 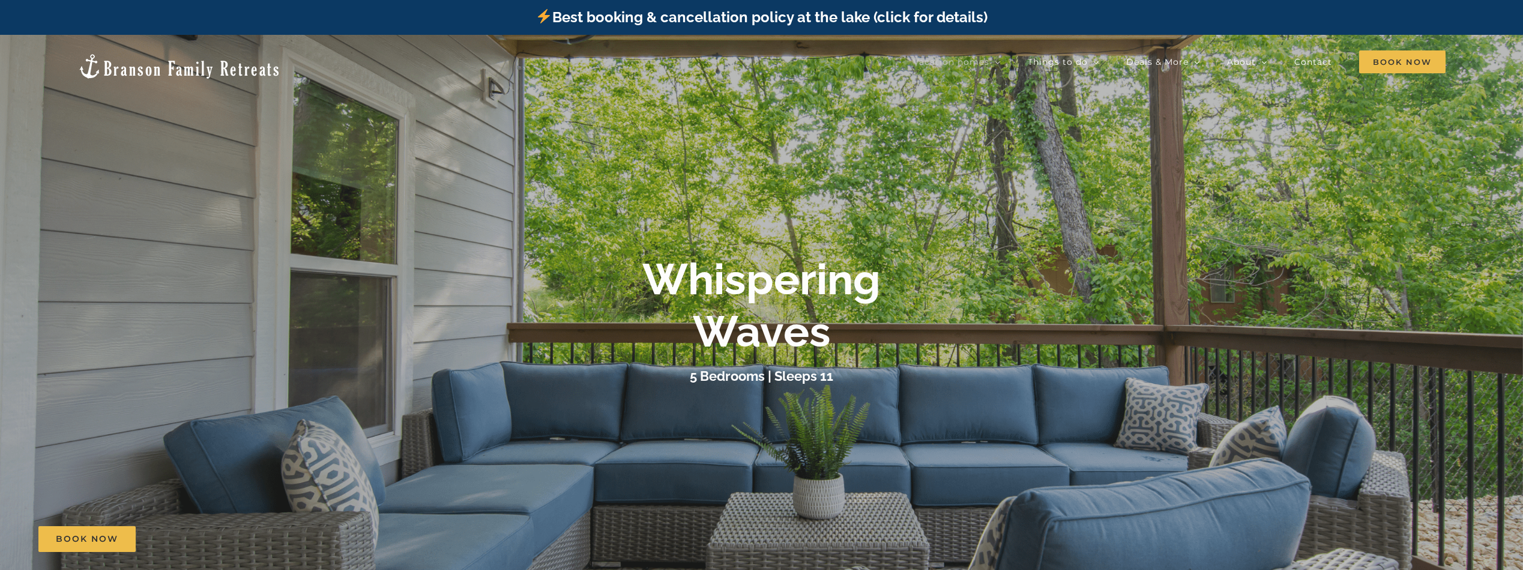 I want to click on span: About, so click(x=1241, y=62).